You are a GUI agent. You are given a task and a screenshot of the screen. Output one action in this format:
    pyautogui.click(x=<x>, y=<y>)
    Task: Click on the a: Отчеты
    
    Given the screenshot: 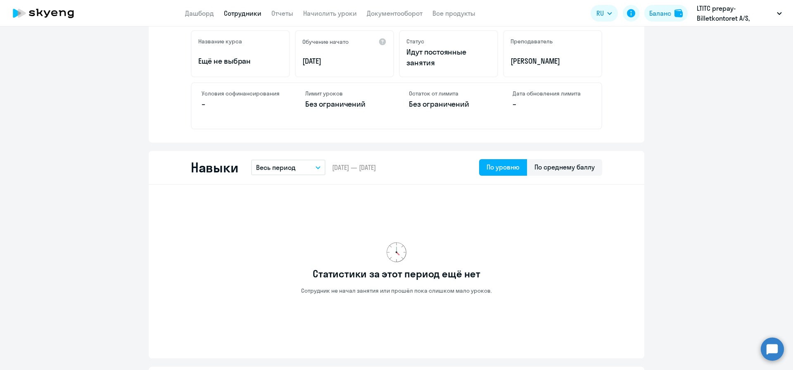 What is the action you would take?
    pyautogui.click(x=282, y=13)
    